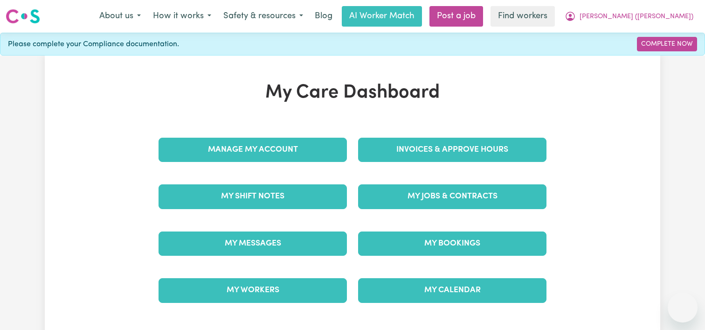  I want to click on a: My Workers, so click(253, 290).